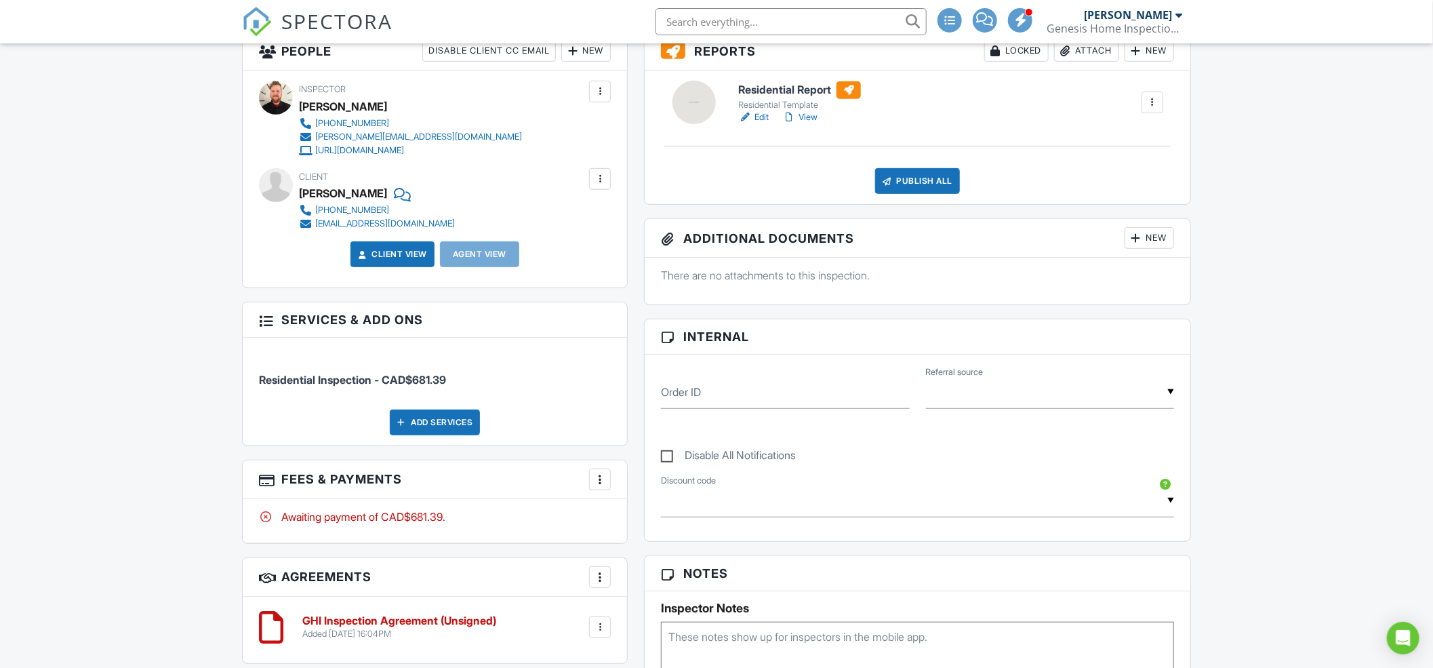 The height and width of the screenshot is (668, 1433). What do you see at coordinates (917, 275) in the screenshot?
I see `p: There are no attachments to this inspection.` at bounding box center [917, 275].